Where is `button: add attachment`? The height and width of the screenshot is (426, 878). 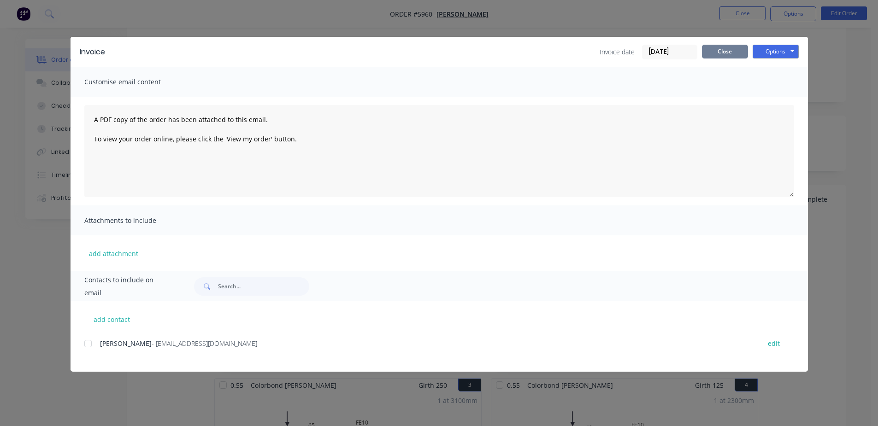
button: add attachment is located at coordinates (113, 253).